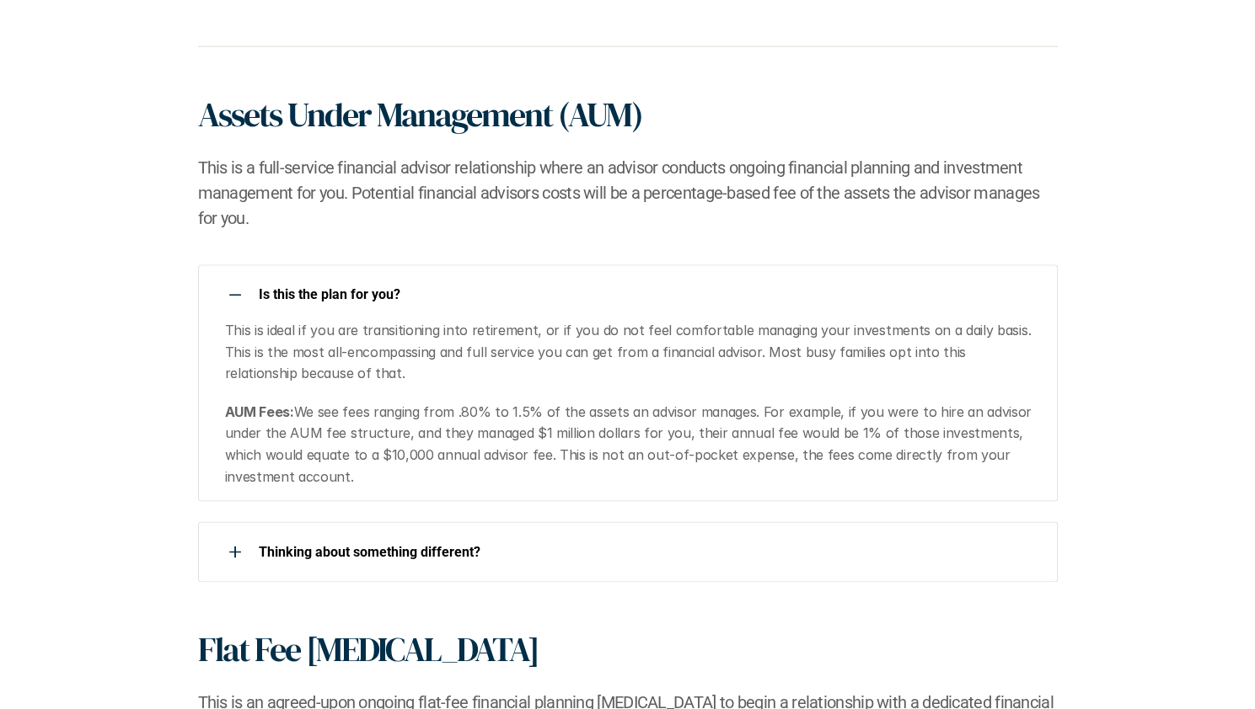 The image size is (1255, 709). I want to click on strong: AUM Fees:, so click(260, 412).